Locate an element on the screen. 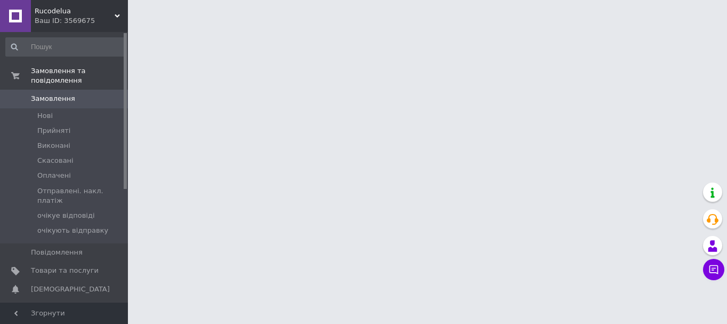  span: Повідомлення is located at coordinates (57, 252).